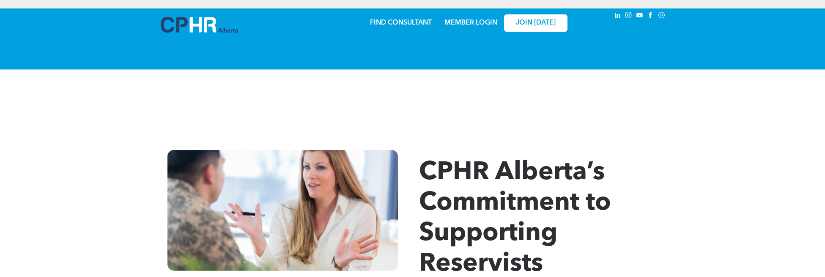 Image resolution: width=825 pixels, height=277 pixels. What do you see at coordinates (515, 218) in the screenshot?
I see `span: CPHR Alberta’s Commitment to Supporting Reservists` at bounding box center [515, 218].